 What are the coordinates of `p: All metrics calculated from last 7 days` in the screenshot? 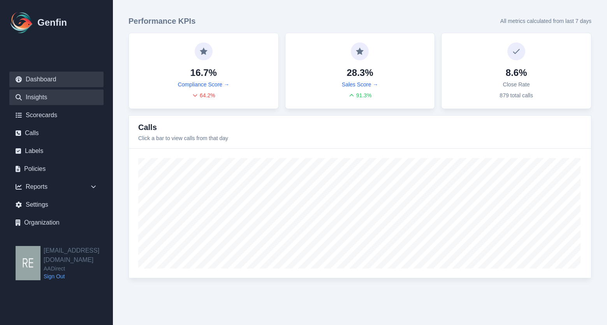 It's located at (546, 21).